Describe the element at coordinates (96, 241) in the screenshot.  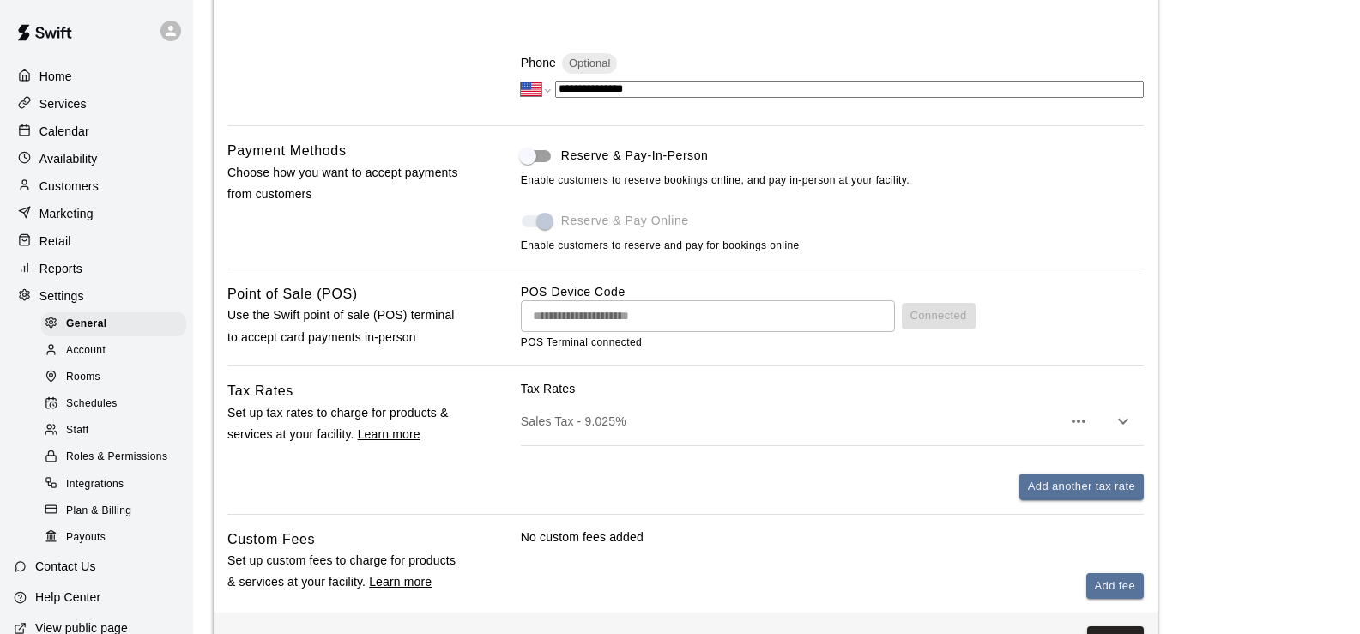
I see `a: Retail` at that location.